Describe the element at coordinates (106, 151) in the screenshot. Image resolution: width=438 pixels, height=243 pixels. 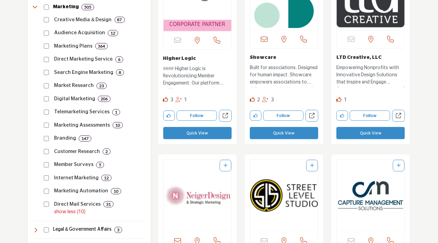
I see `div: 2 Results For Customer Research` at that location.